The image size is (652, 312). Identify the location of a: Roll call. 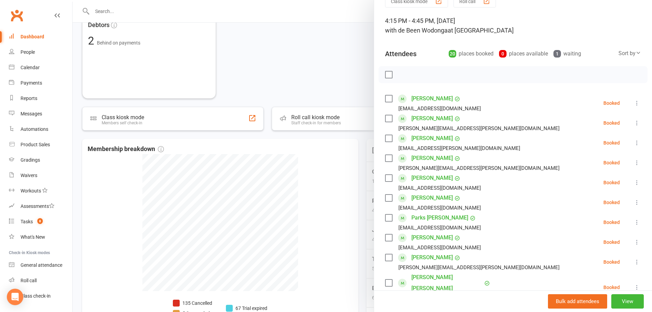
(40, 281).